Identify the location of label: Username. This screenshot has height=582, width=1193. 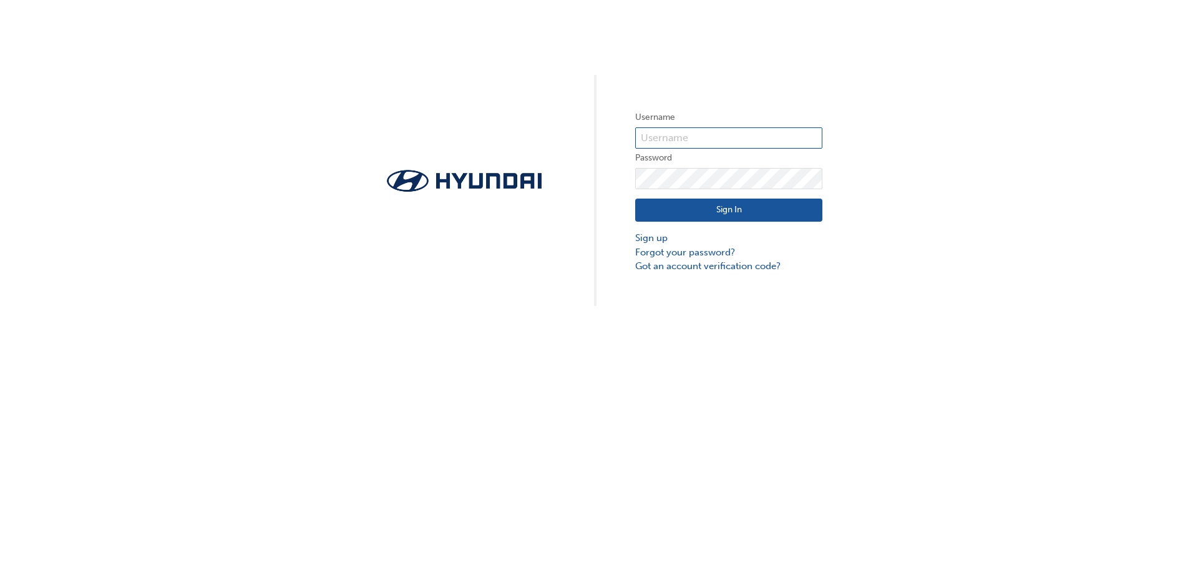
(729, 117).